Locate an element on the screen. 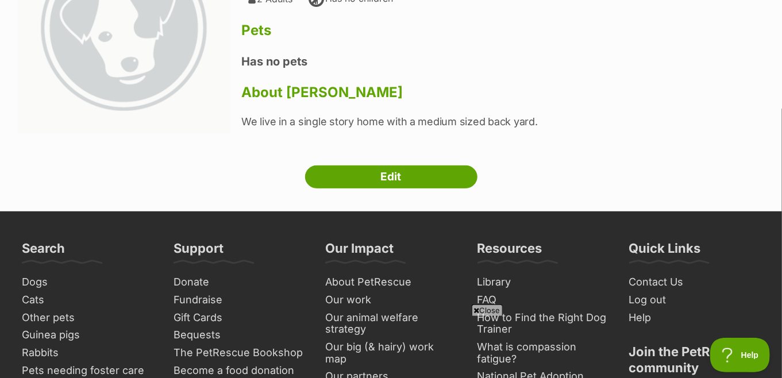  a: Contact Us is located at coordinates (694, 282).